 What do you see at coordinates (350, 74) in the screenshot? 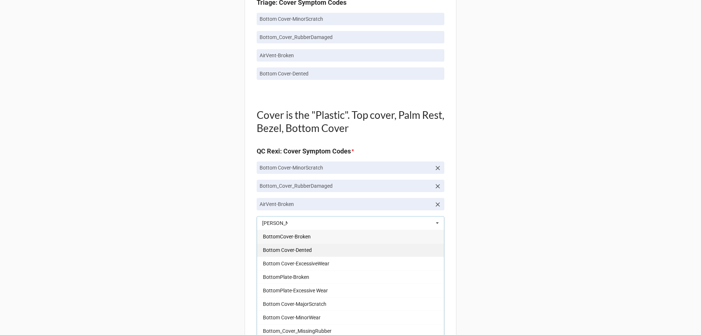
I see `p: Bottom Cover-Dented` at bounding box center [350, 74].